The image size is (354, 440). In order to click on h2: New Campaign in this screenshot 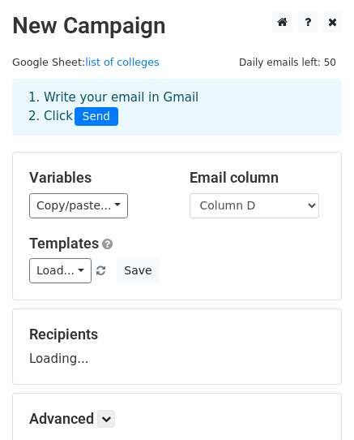, I will do `click(177, 26)`.